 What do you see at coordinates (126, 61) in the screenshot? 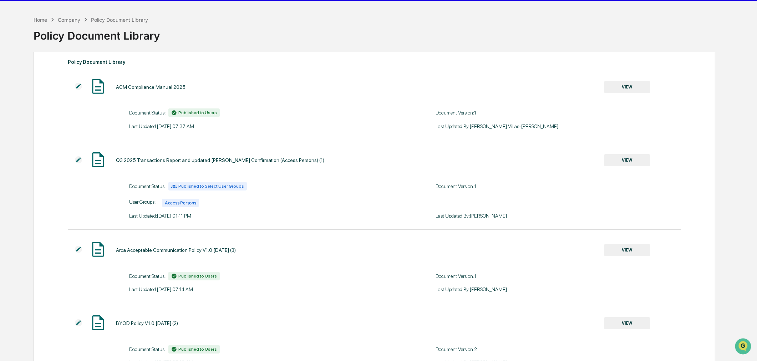
I see `button: Start new chat` at bounding box center [126, 61].